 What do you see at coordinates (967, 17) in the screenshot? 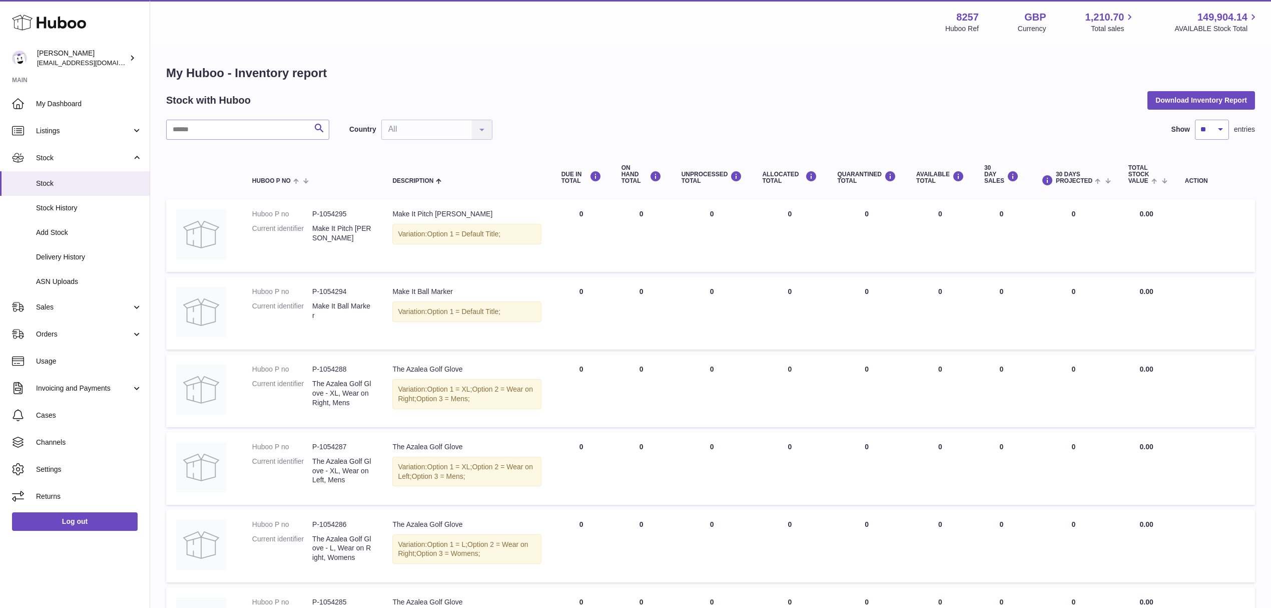
I see `strong: 8257` at bounding box center [967, 17].